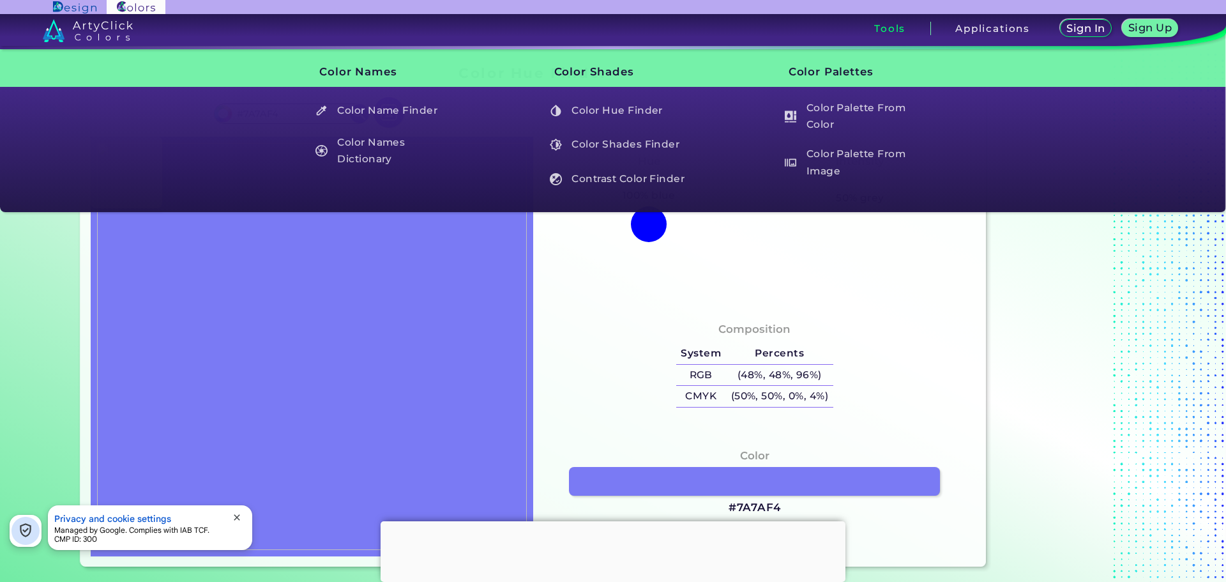 Image resolution: width=1226 pixels, height=582 pixels. Describe the element at coordinates (780, 353) in the screenshot. I see `h5: Percents` at that location.